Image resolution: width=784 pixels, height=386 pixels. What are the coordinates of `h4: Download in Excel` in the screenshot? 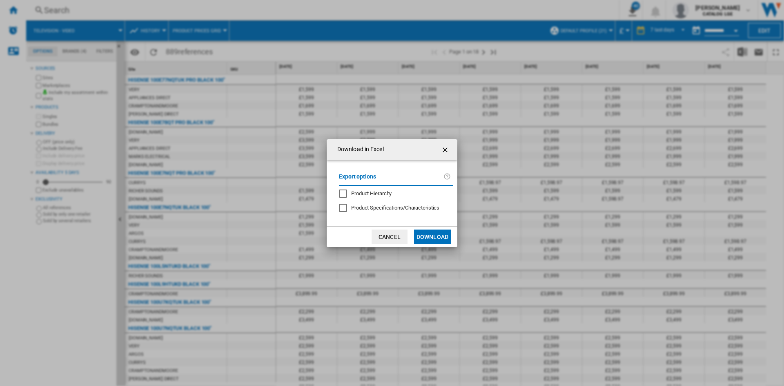 It's located at (359, 150).